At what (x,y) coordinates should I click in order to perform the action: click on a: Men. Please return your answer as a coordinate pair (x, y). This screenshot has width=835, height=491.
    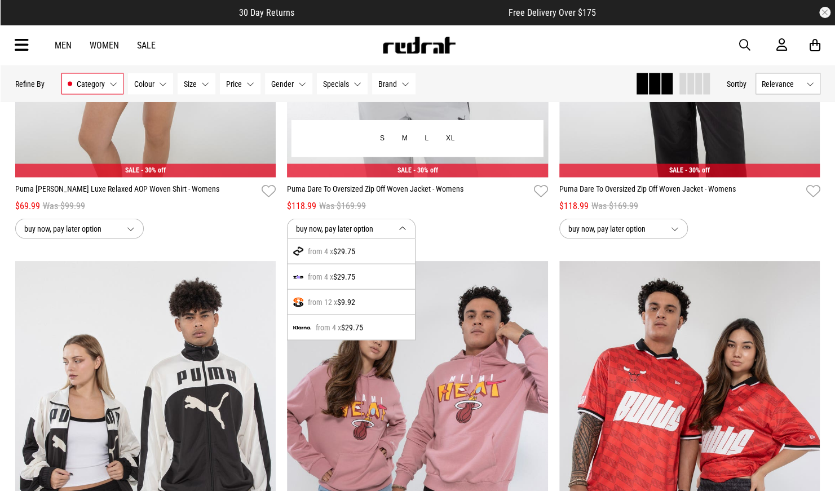
    Looking at the image, I should click on (63, 45).